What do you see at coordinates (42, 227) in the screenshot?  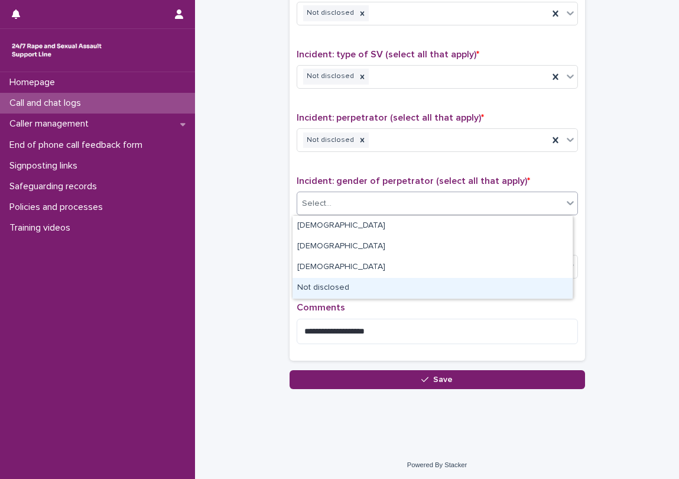 I see `p: Training videos` at bounding box center [42, 227].